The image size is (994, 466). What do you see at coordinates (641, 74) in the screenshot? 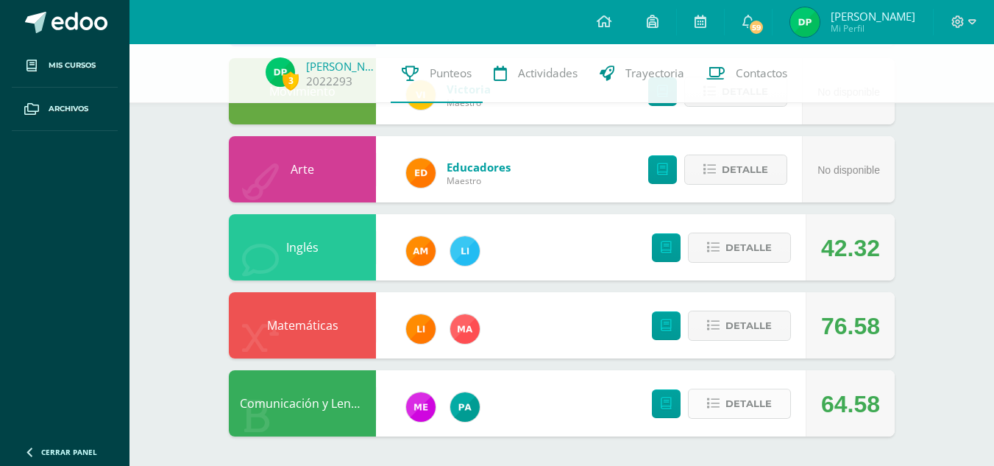
I see `a: Trayectoria` at bounding box center [641, 74].